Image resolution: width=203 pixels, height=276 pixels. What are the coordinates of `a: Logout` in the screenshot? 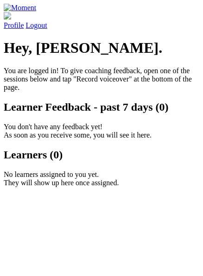 It's located at (37, 25).